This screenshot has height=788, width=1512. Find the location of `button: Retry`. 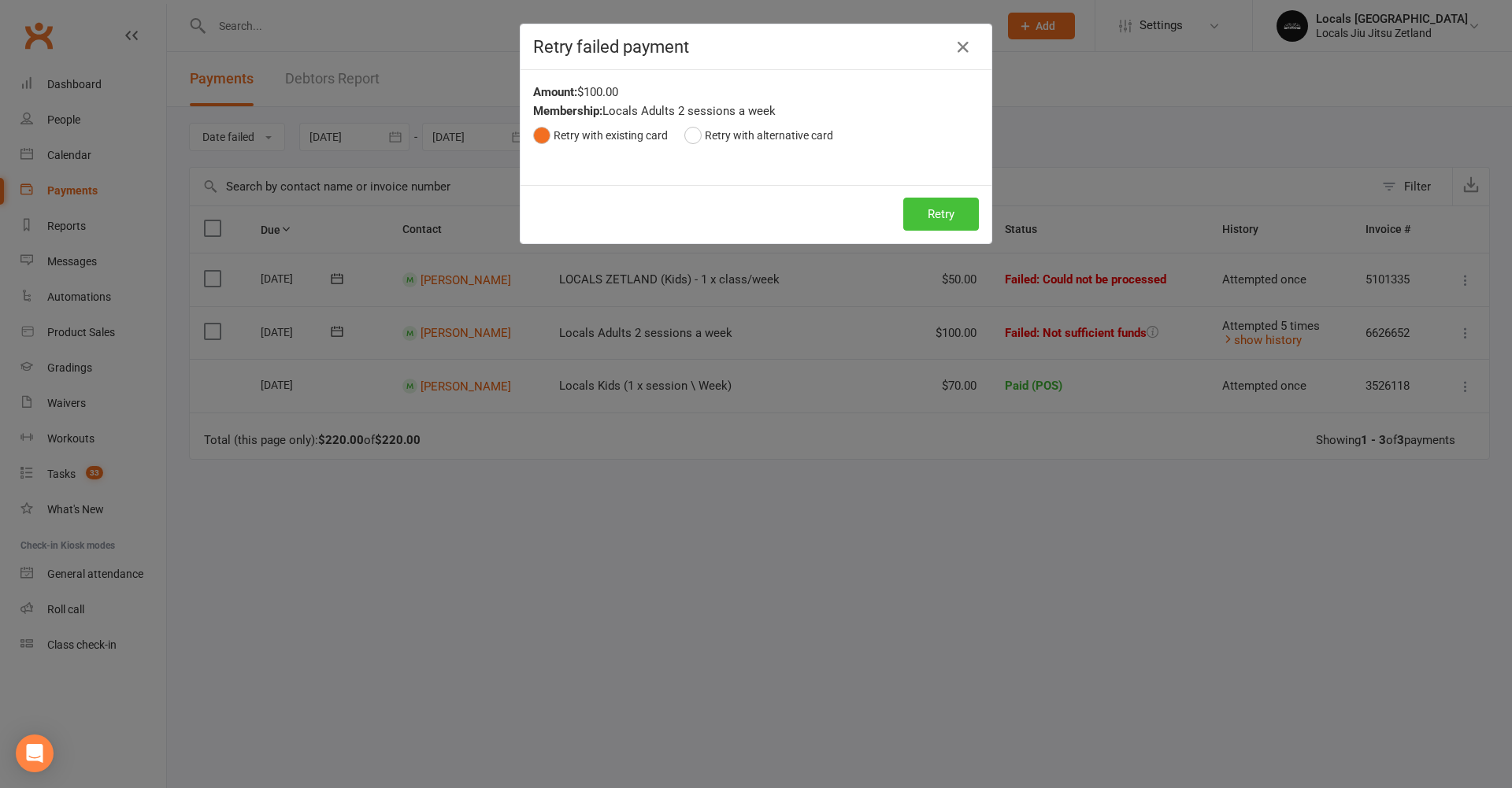

button: Retry is located at coordinates (941, 214).